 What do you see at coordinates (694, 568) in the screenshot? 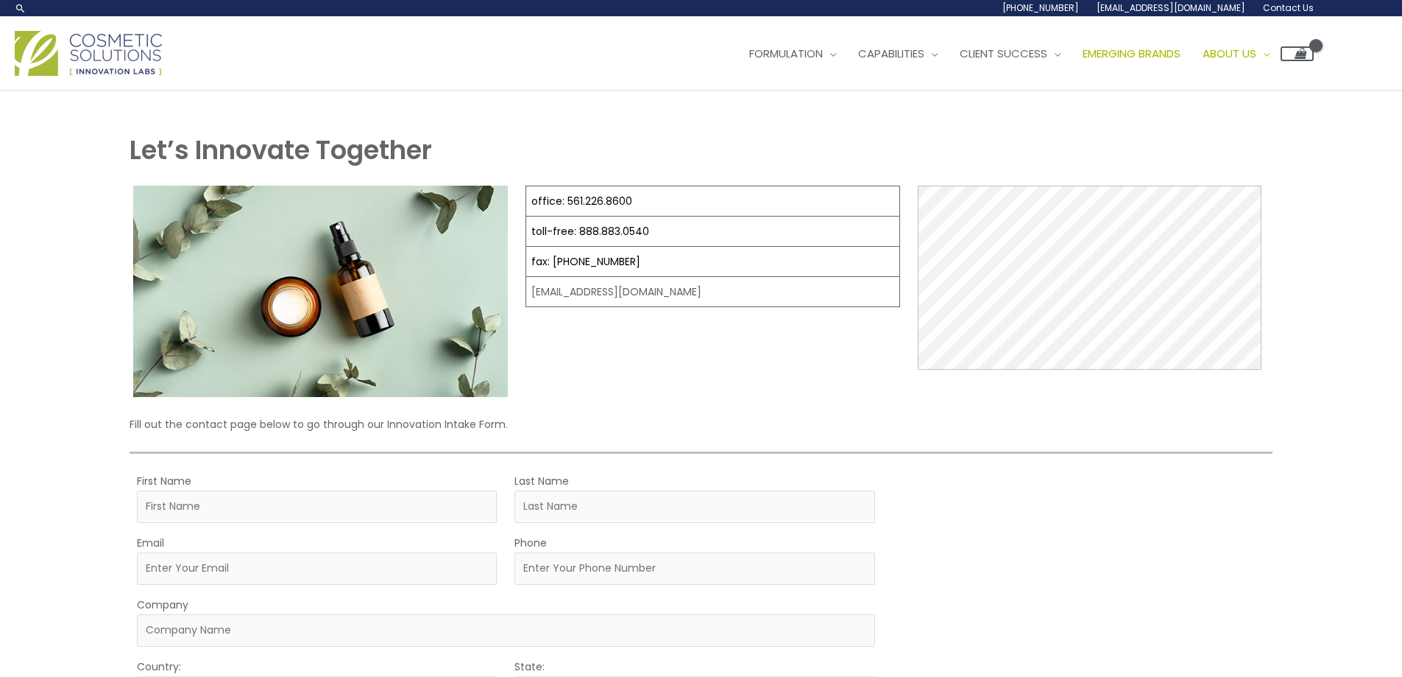
I see `input: Enter Your Phone Number` at bounding box center [694, 568].